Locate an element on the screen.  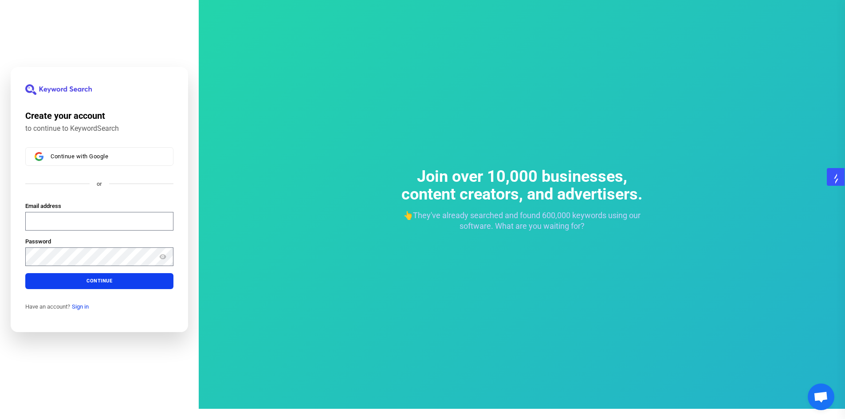
span: Have an account? is located at coordinates (47, 307).